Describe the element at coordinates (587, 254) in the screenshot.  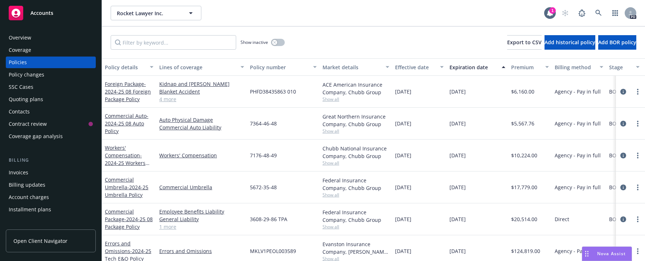
I see `div: Drag to move` at that location.